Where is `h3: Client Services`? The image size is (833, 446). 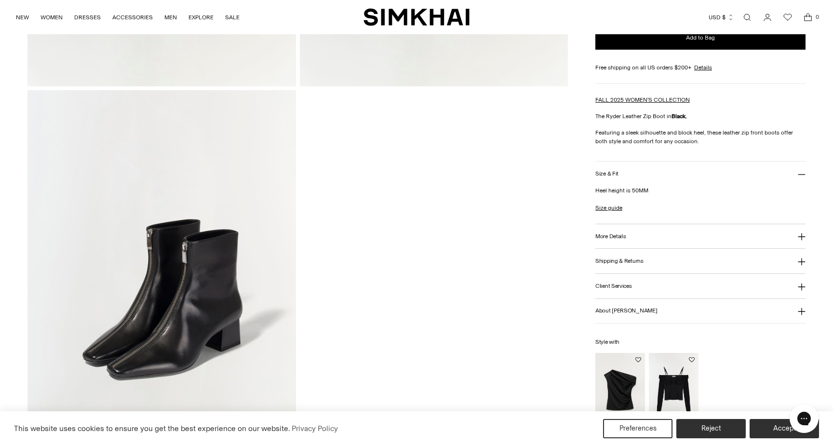 h3: Client Services is located at coordinates (614, 286).